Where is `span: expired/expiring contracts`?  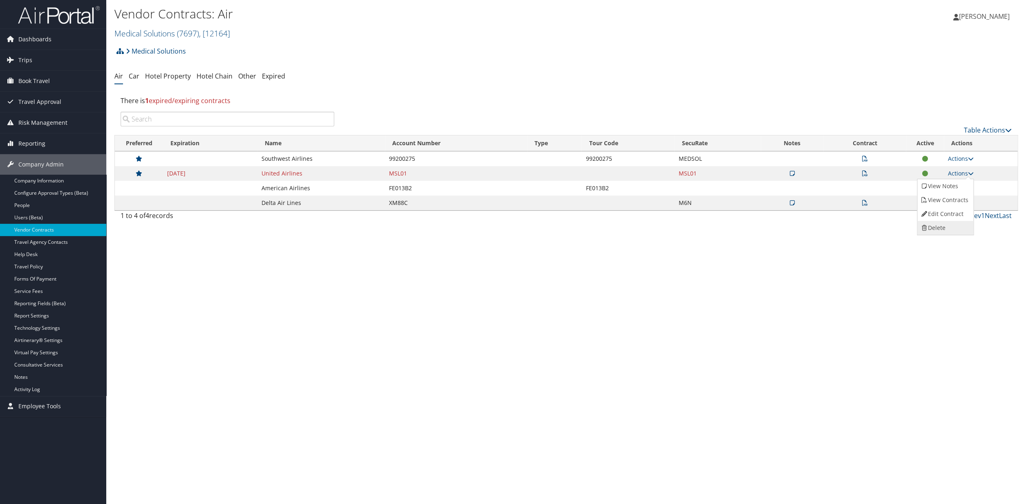 span: expired/expiring contracts is located at coordinates (188, 101).